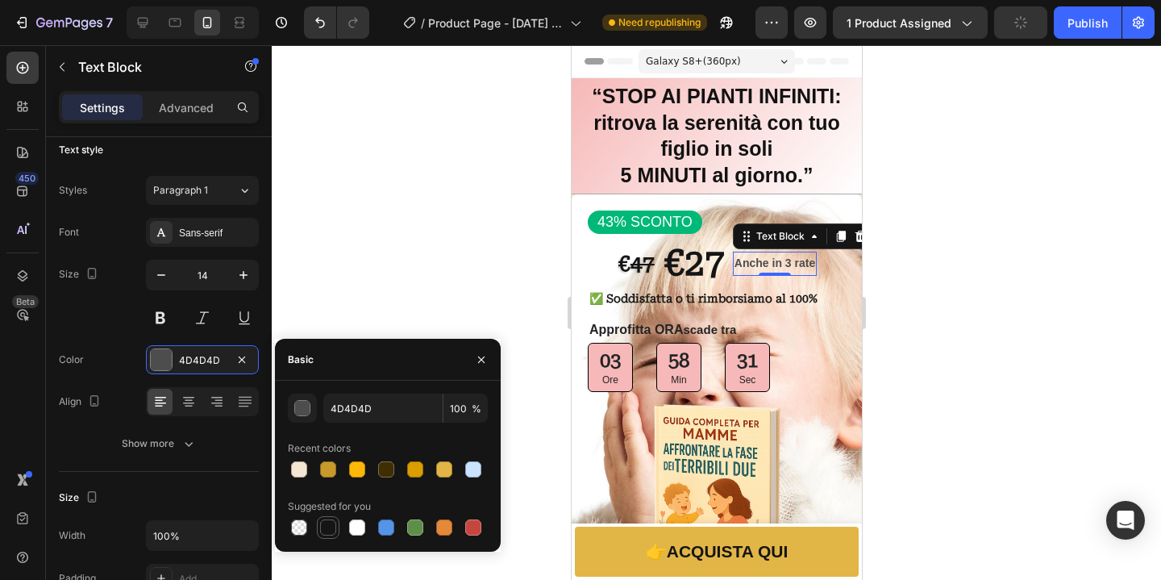 The width and height of the screenshot is (1161, 580). I want to click on p: 43% SCONTO, so click(73, 177).